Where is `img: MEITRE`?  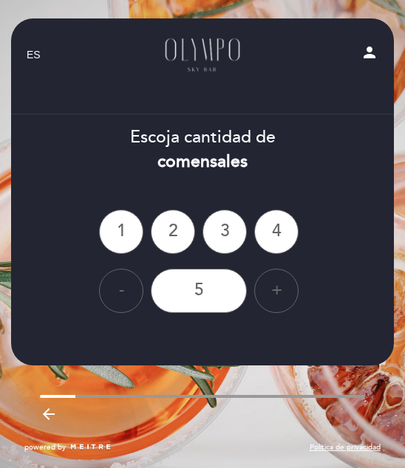
img: MEITRE is located at coordinates (90, 448).